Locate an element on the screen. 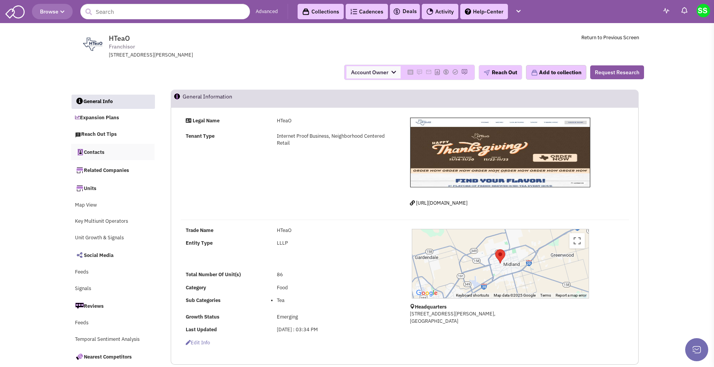  a: Related Companies is located at coordinates (113, 170).